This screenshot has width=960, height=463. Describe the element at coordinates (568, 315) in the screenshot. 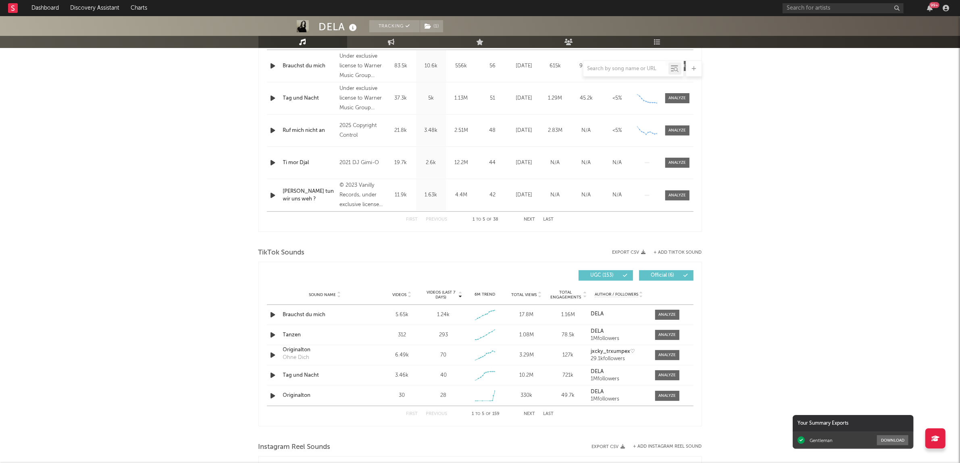

I see `div: 1.16M` at that location.